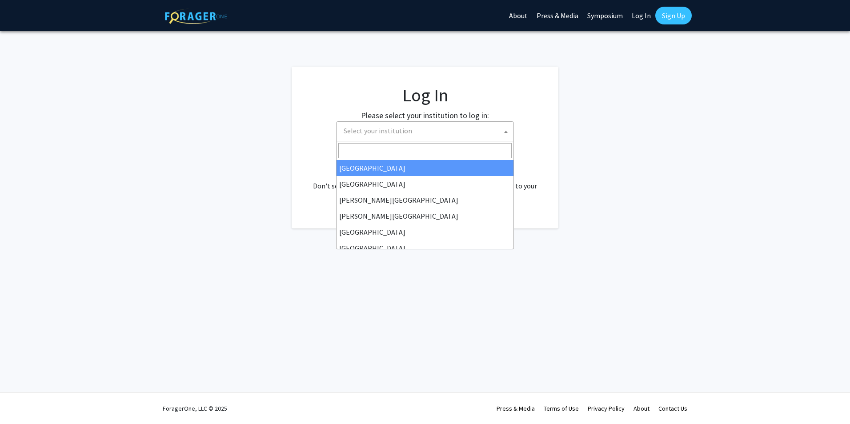  Describe the element at coordinates (425, 151) in the screenshot. I see `input: Search` at that location.